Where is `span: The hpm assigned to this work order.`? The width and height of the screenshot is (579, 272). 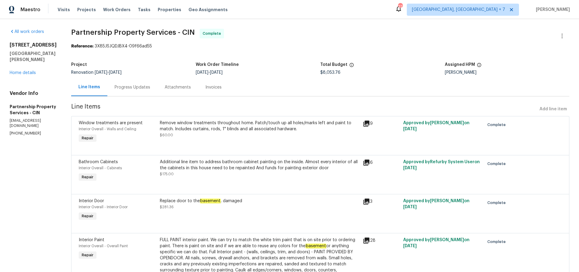
span: The hpm assigned to this work order. is located at coordinates (479, 66).